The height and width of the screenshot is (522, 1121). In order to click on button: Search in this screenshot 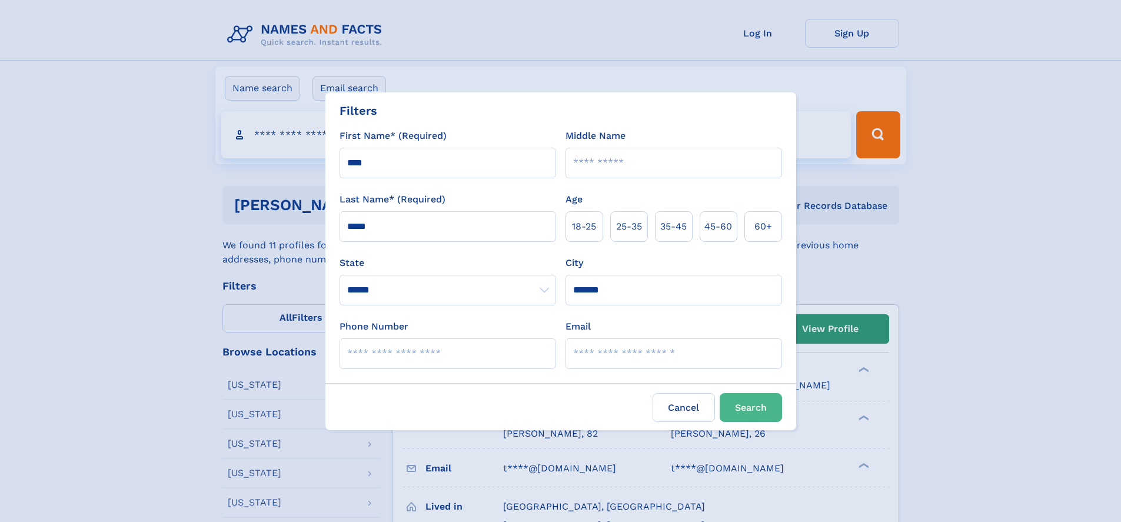, I will do `click(751, 407)`.